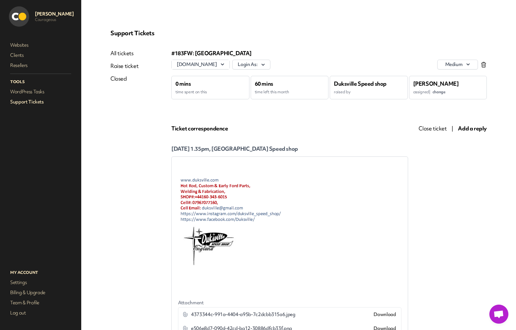 This screenshot has height=330, width=516. What do you see at coordinates (183, 83) in the screenshot?
I see `span: 0 mins` at bounding box center [183, 83].